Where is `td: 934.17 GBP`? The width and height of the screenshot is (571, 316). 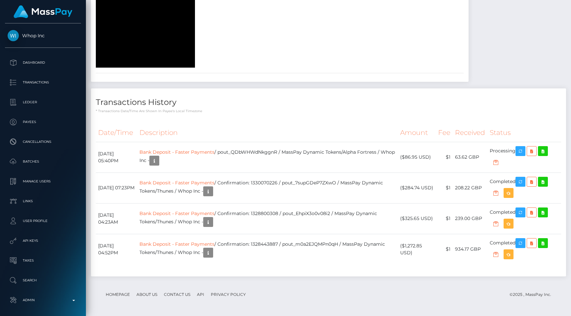 td: 934.17 GBP is located at coordinates (470, 249).